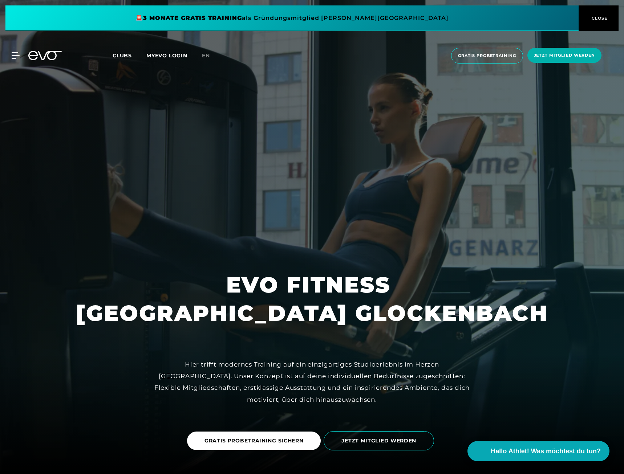 The height and width of the screenshot is (474, 624). Describe the element at coordinates (487, 56) in the screenshot. I see `span: Gratis Probetraining` at that location.